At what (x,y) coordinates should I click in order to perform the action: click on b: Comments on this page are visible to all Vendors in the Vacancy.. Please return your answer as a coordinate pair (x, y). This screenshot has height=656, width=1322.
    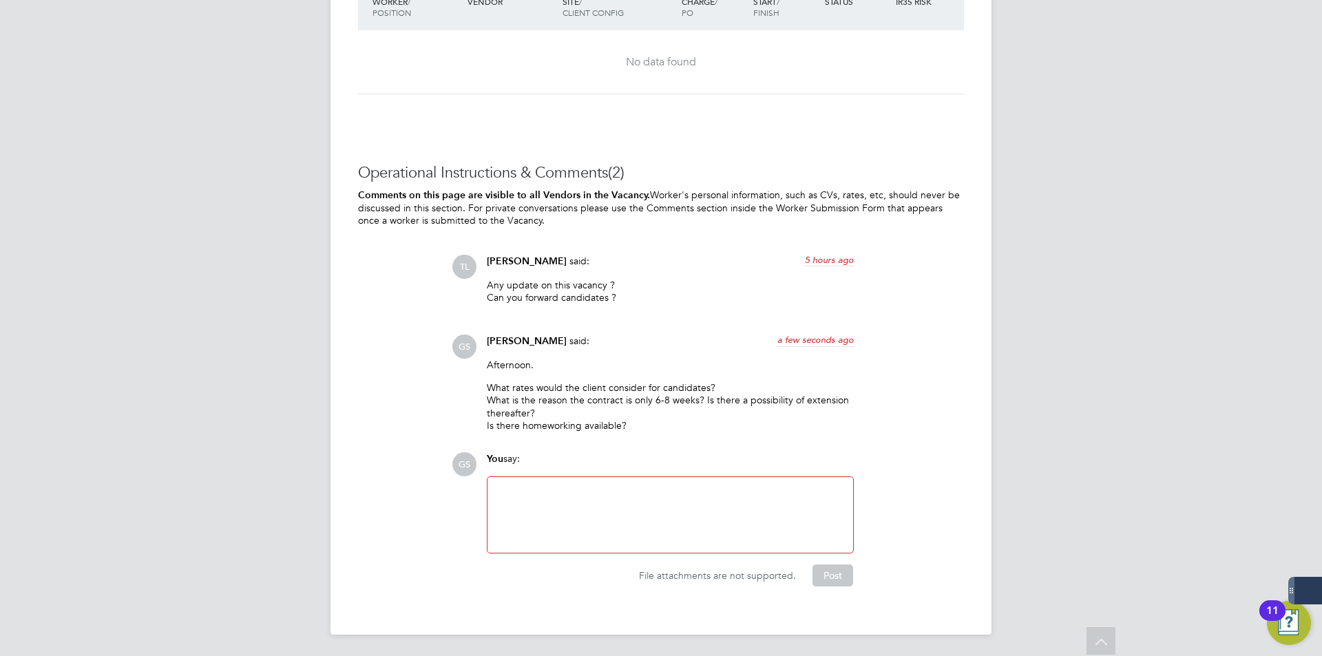
    Looking at the image, I should click on (504, 195).